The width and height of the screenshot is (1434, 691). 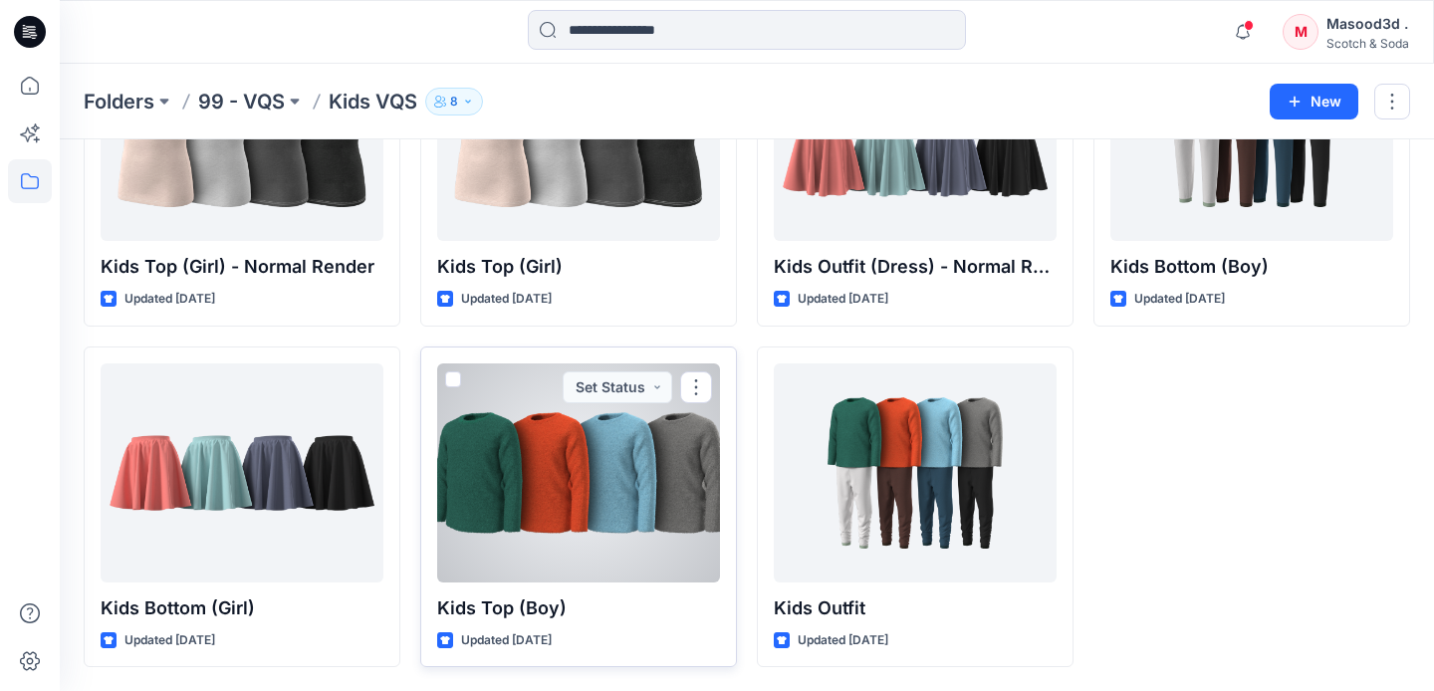 I want to click on div: Masood3d ., so click(x=1367, y=24).